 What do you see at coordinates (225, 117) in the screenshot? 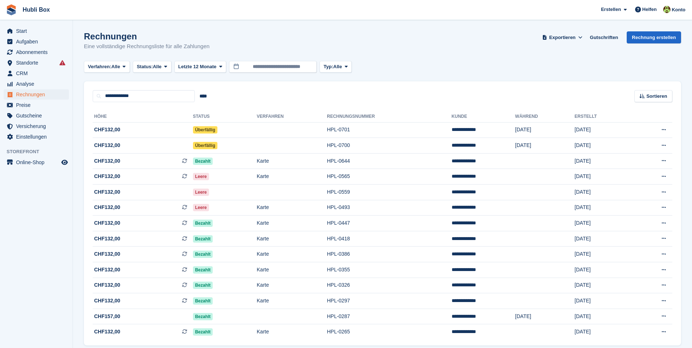
I see `th: Status` at bounding box center [225, 117].